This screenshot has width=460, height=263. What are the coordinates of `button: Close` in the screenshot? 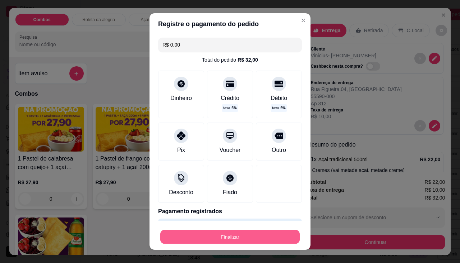 It's located at (303, 20).